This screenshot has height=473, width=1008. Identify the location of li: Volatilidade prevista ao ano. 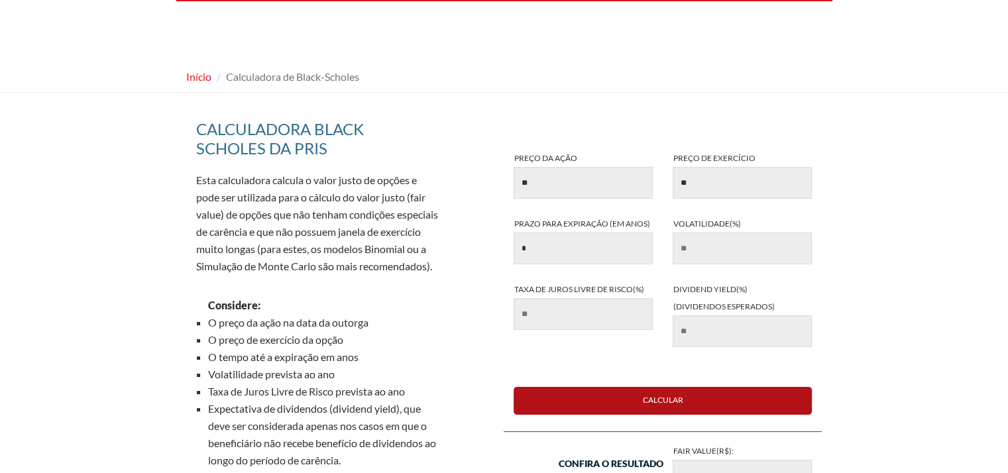
(325, 374).